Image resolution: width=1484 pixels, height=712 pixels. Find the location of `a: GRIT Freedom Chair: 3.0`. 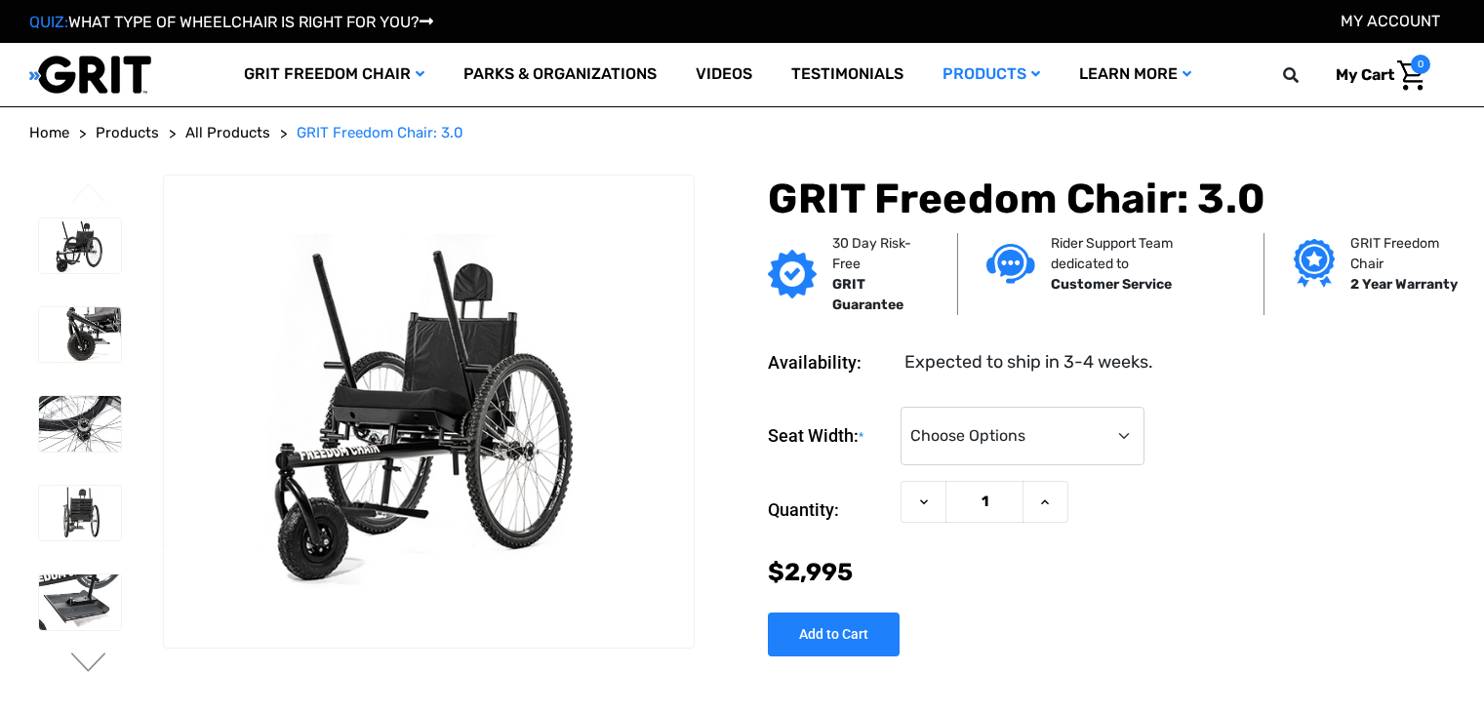

a: GRIT Freedom Chair: 3.0 is located at coordinates (379, 133).